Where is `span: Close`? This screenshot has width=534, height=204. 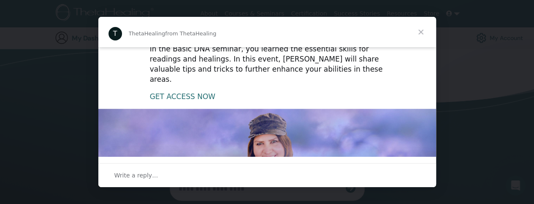
span: Close is located at coordinates (421, 32).